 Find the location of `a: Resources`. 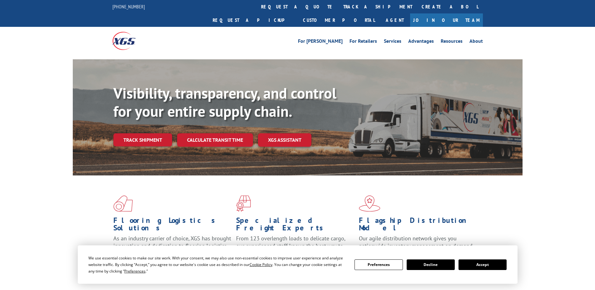

a: Resources is located at coordinates (451, 42).